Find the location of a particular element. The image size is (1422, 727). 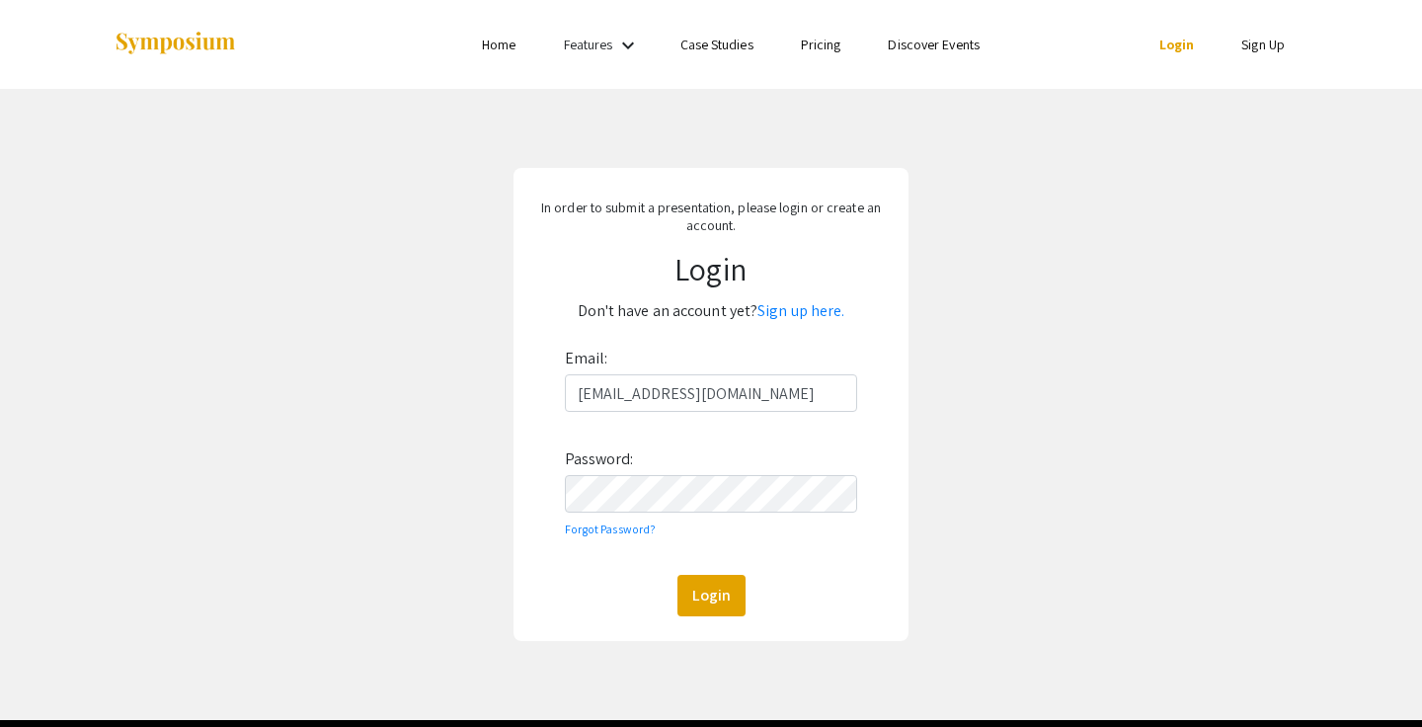

a: Features is located at coordinates (588, 44).